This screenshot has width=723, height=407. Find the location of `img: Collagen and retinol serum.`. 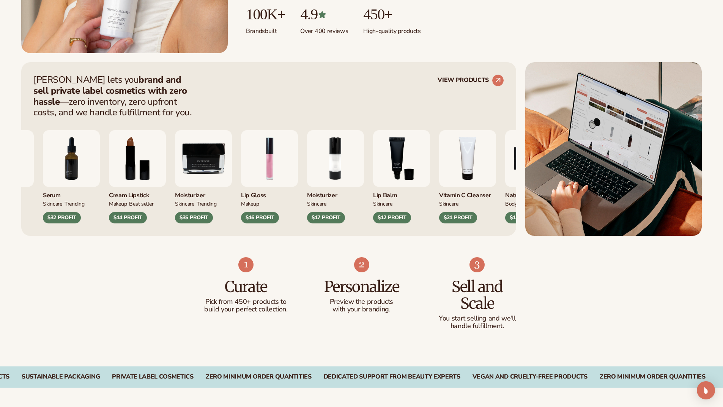

img: Collagen and retinol serum. is located at coordinates (71, 159).